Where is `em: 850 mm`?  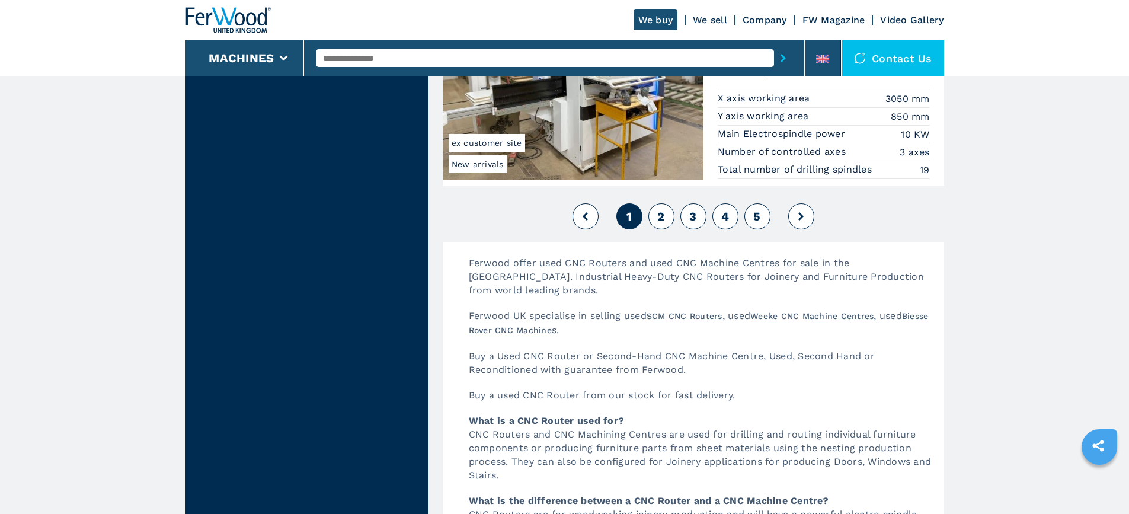
em: 850 mm is located at coordinates (910, 116).